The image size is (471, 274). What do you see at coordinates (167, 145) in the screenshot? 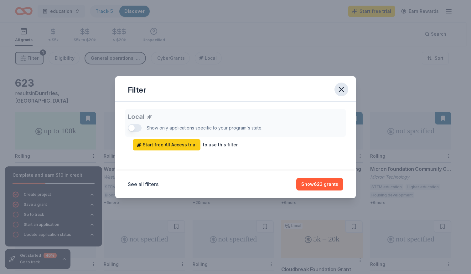
I see `a: Start free All Access trial` at bounding box center [167, 145].